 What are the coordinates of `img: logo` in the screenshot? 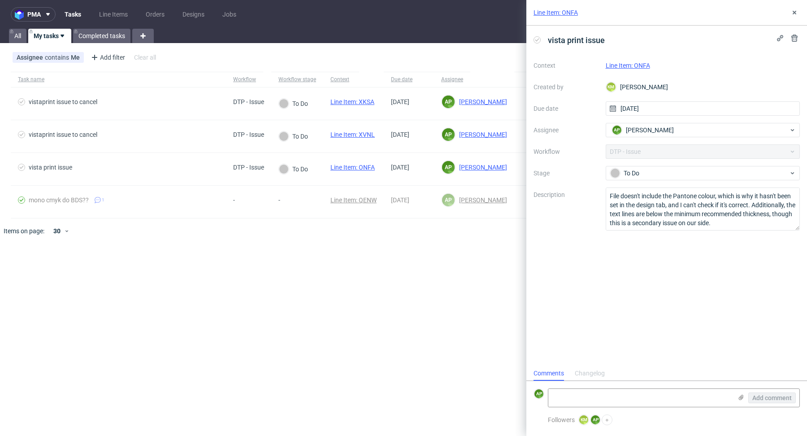 It's located at (21, 14).